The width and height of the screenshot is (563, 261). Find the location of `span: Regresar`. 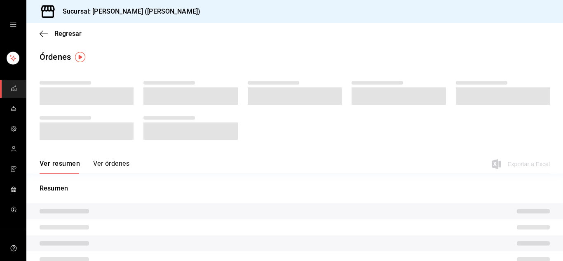

span: Regresar is located at coordinates (68, 33).